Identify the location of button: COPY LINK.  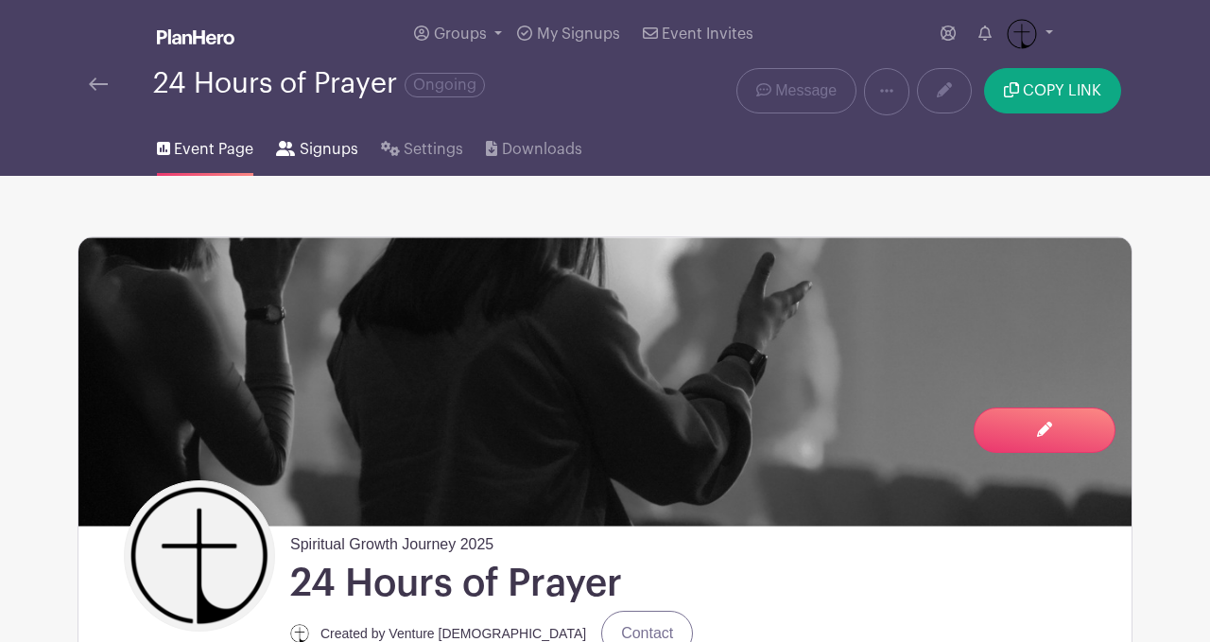
(1052, 91).